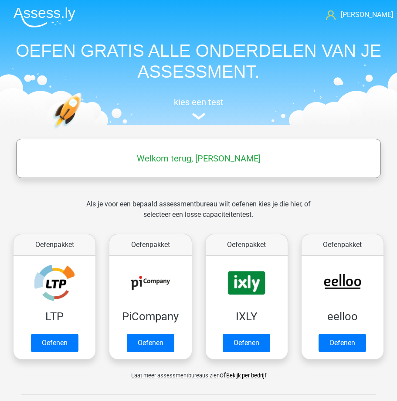 Image resolution: width=397 pixels, height=401 pixels. What do you see at coordinates (198, 108) in the screenshot?
I see `a: kies een test` at bounding box center [198, 108].